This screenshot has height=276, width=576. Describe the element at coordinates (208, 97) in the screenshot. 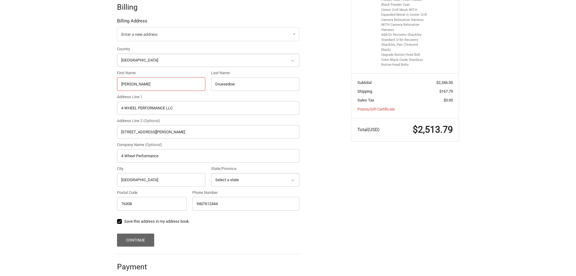

I see `label: Address Line 1` at that location.